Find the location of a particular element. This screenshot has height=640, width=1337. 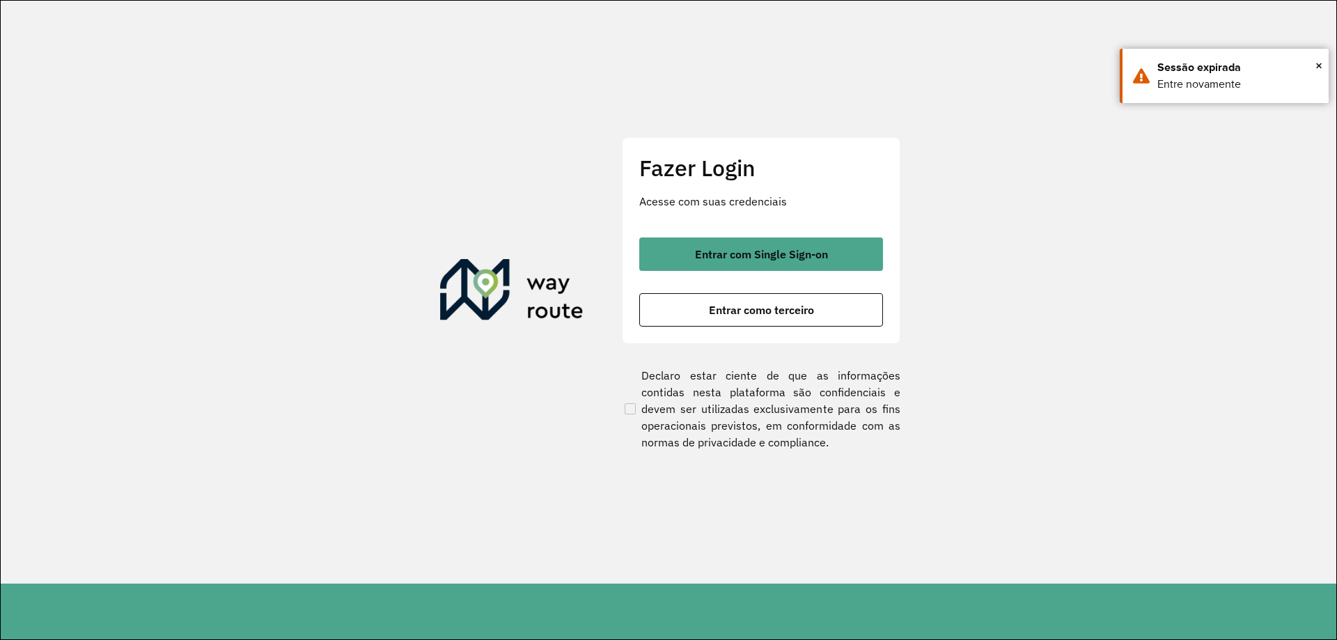

button: Close is located at coordinates (1319, 65).